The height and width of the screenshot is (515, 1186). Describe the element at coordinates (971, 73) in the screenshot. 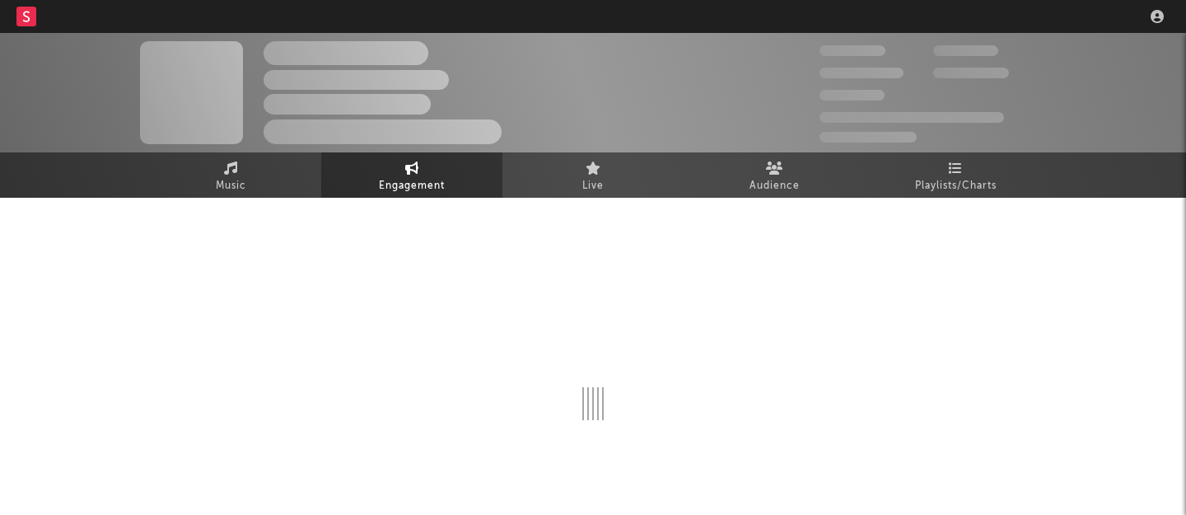

I see `span: 1,000,000` at that location.